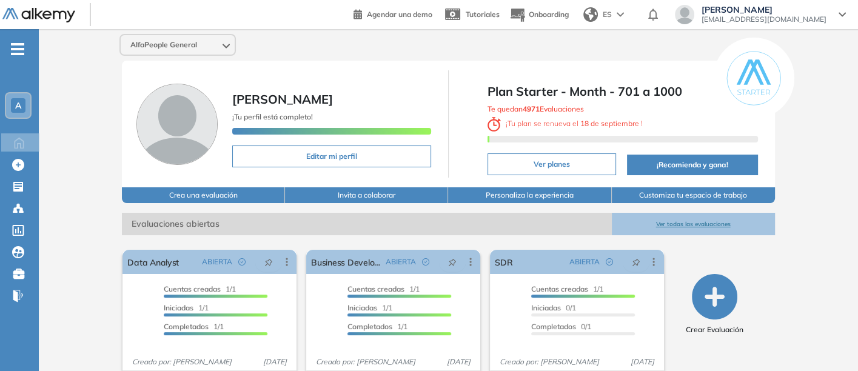 Image resolution: width=858 pixels, height=371 pixels. I want to click on button: Ver todas las evaluaciones, so click(693, 224).